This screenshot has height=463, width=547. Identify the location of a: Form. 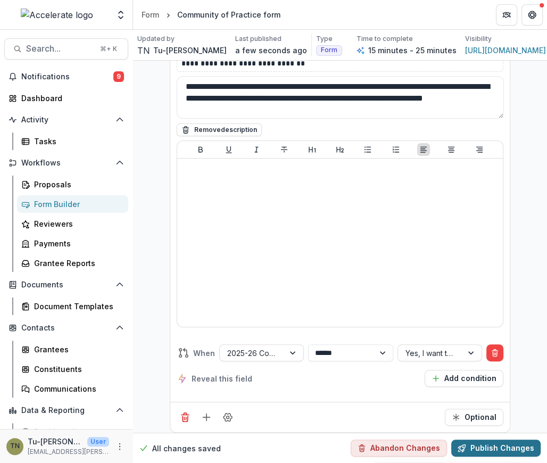
(150, 14).